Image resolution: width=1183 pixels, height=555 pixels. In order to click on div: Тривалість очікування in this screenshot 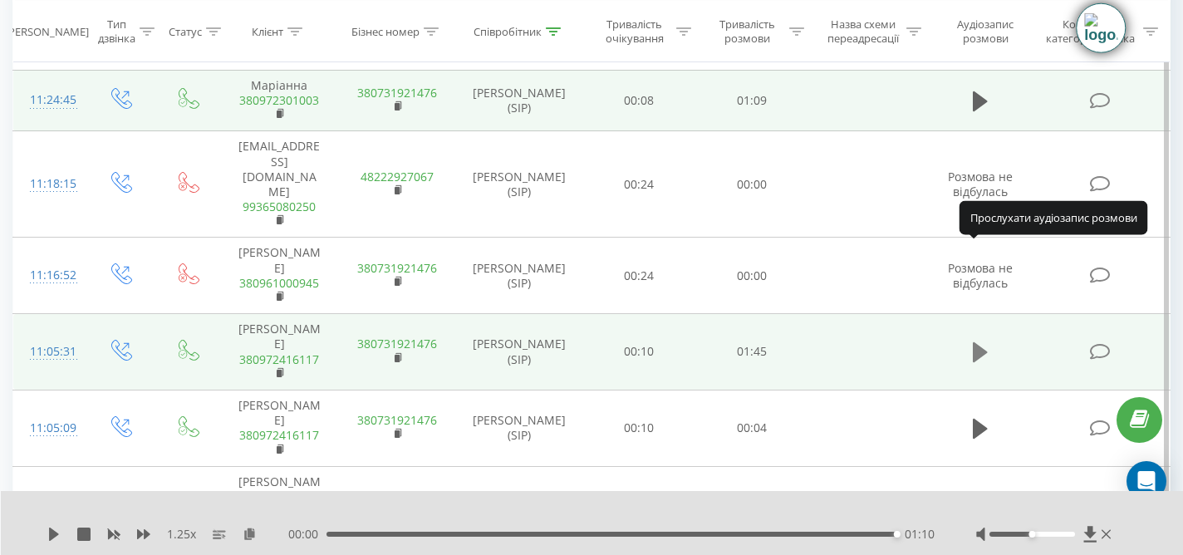, I will do `click(635, 32)`.